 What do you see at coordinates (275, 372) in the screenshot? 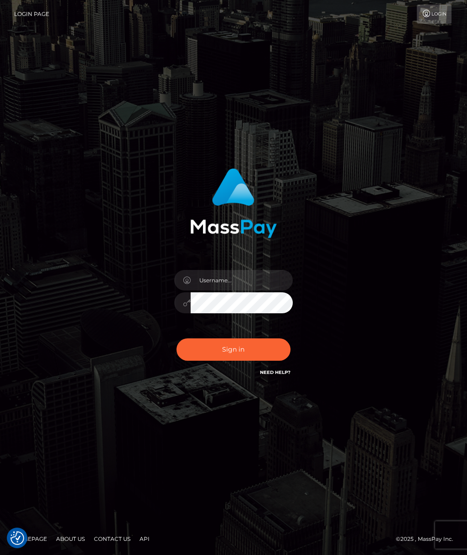
I see `a: Need Help?` at bounding box center [275, 372].